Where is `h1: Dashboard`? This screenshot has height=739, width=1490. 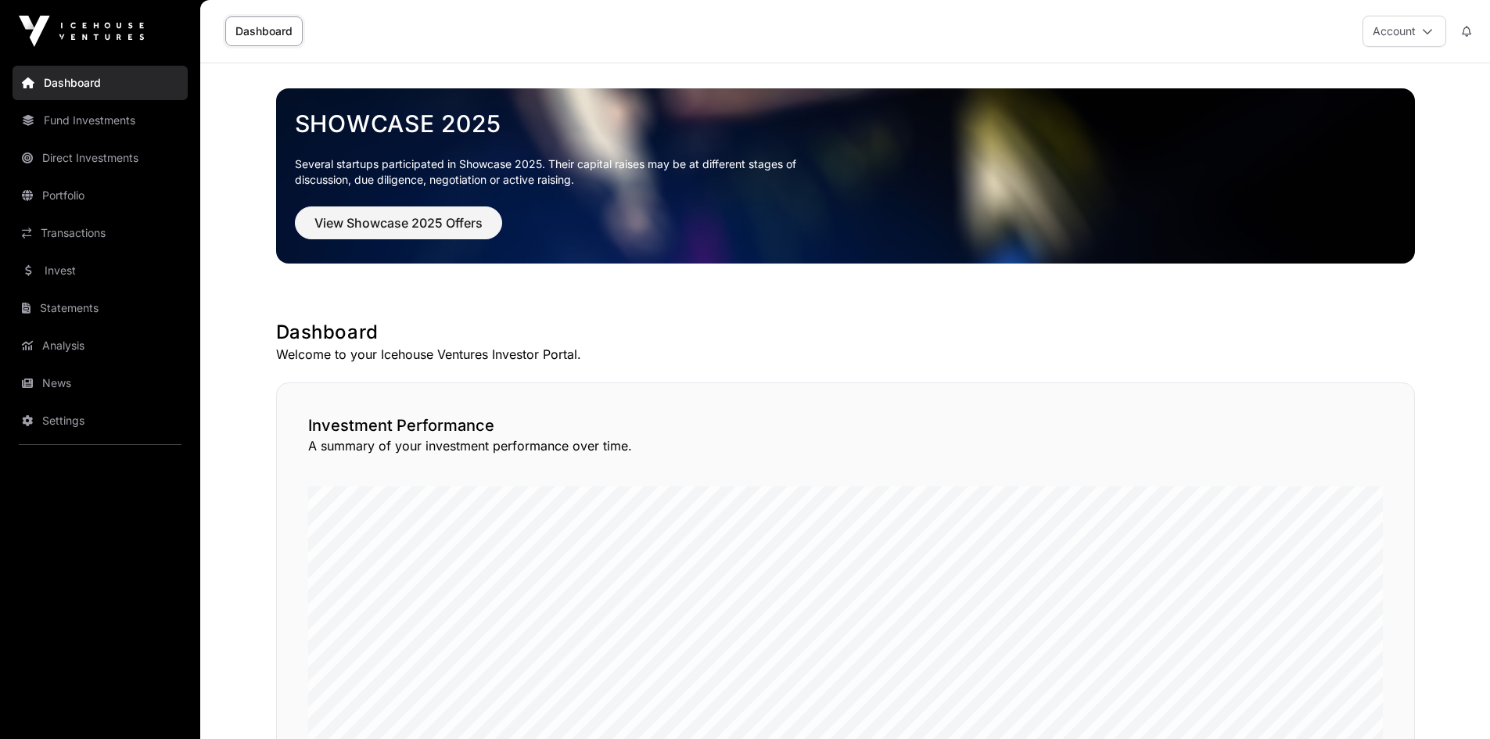
h1: Dashboard is located at coordinates (846, 332).